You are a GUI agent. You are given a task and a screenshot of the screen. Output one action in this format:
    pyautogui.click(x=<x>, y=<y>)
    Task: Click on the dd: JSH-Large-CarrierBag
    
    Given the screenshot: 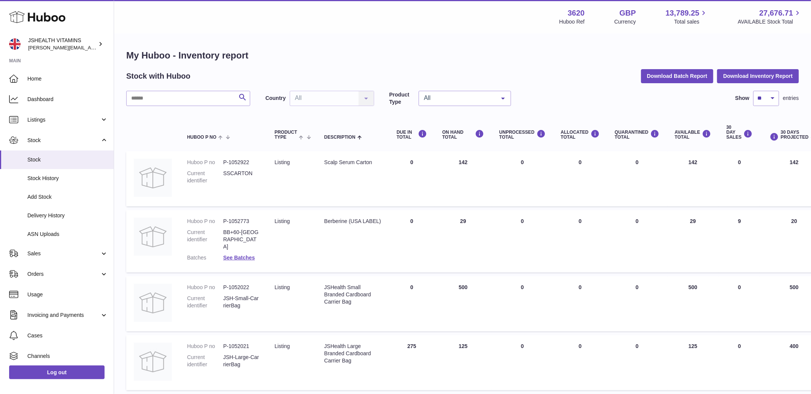 What is the action you would take?
    pyautogui.click(x=241, y=361)
    